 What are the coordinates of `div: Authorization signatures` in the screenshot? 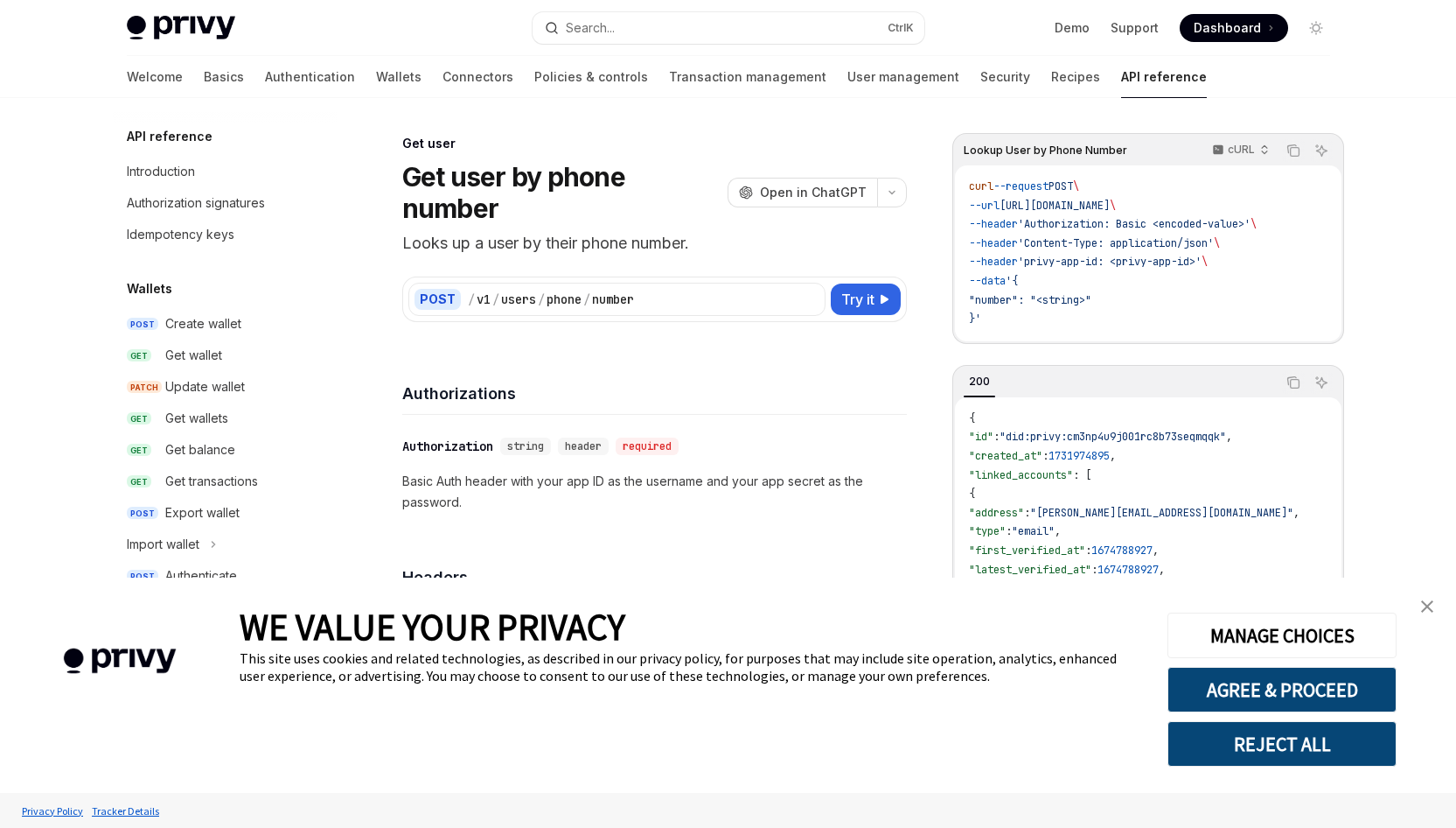 It's located at (196, 203).